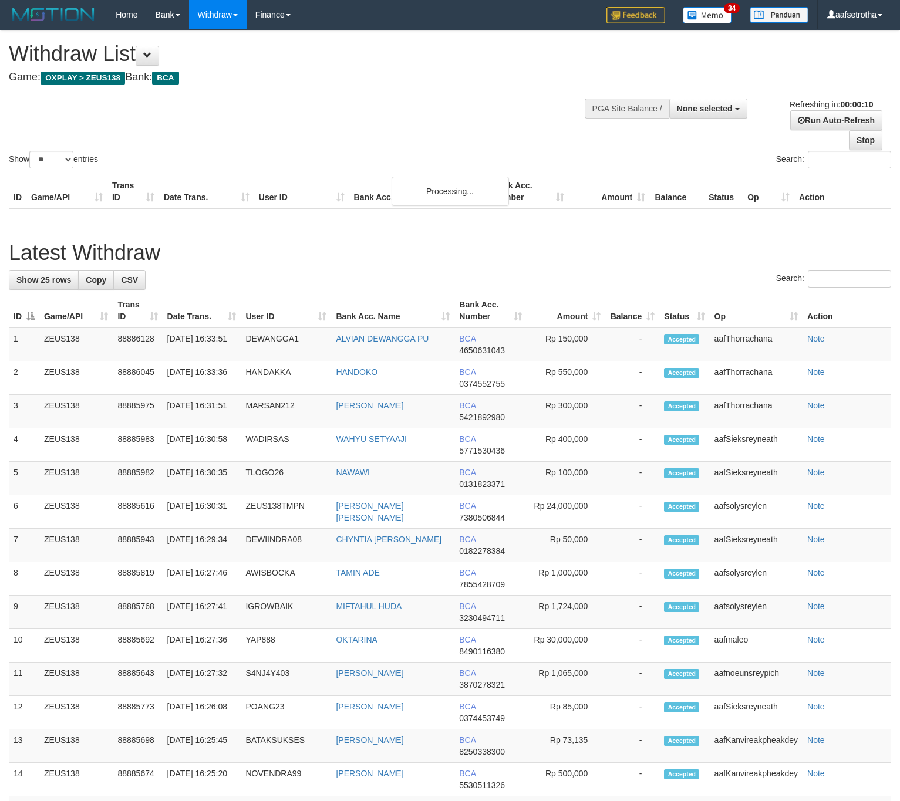 This screenshot has height=801, width=900. I want to click on td: 88885698, so click(137, 746).